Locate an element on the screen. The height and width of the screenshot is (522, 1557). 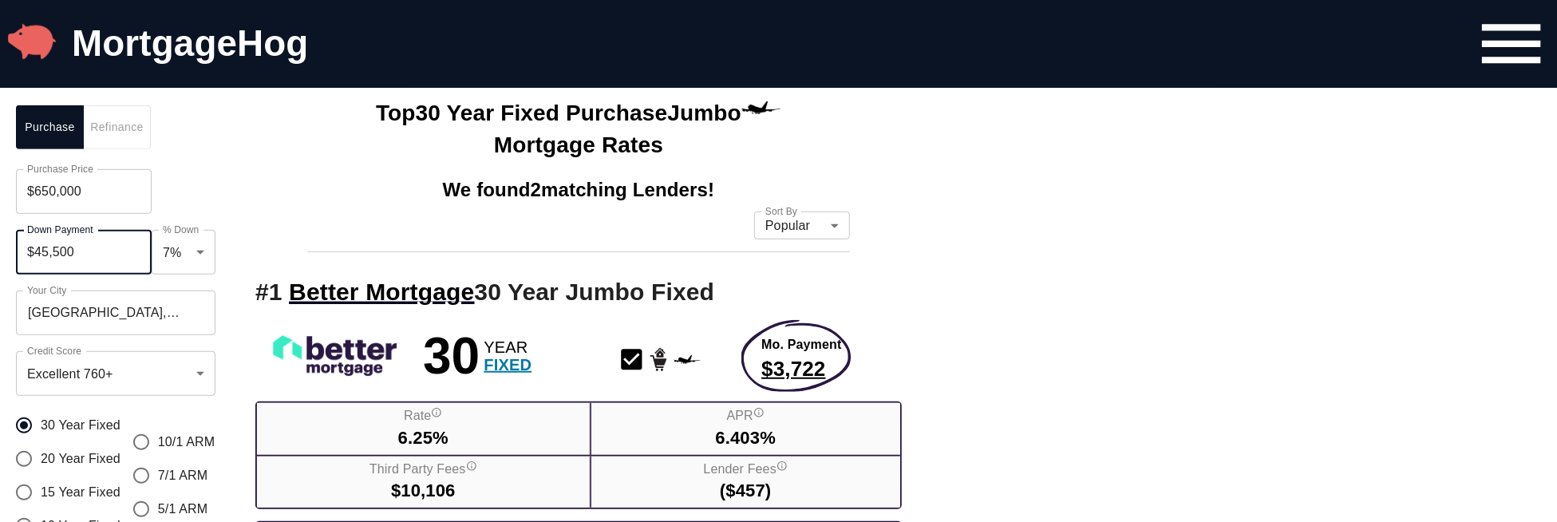
svg: Jumbo Mortgage is located at coordinates (687, 359).